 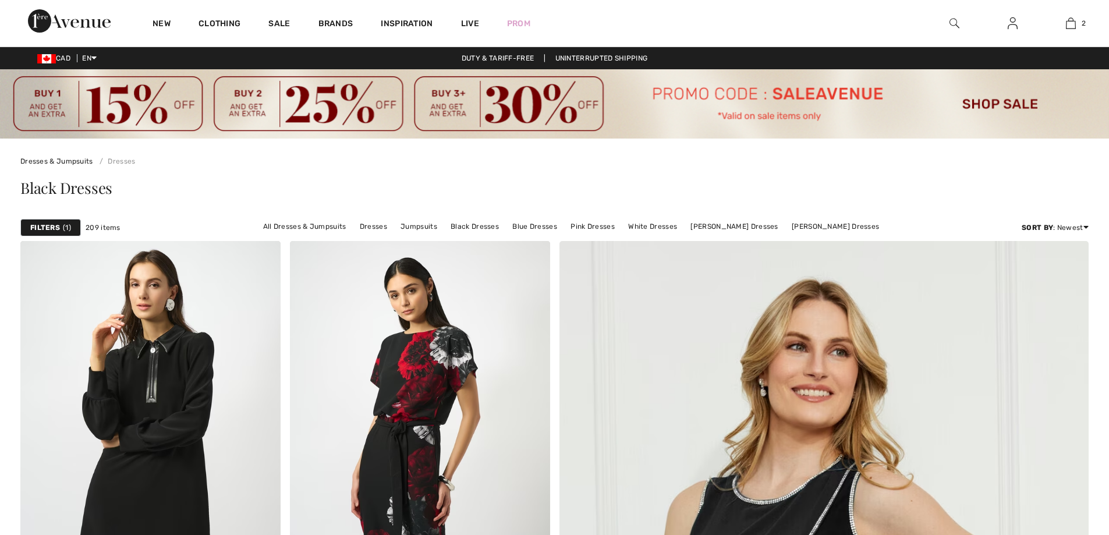 What do you see at coordinates (954, 23) in the screenshot?
I see `img: search the website` at bounding box center [954, 23].